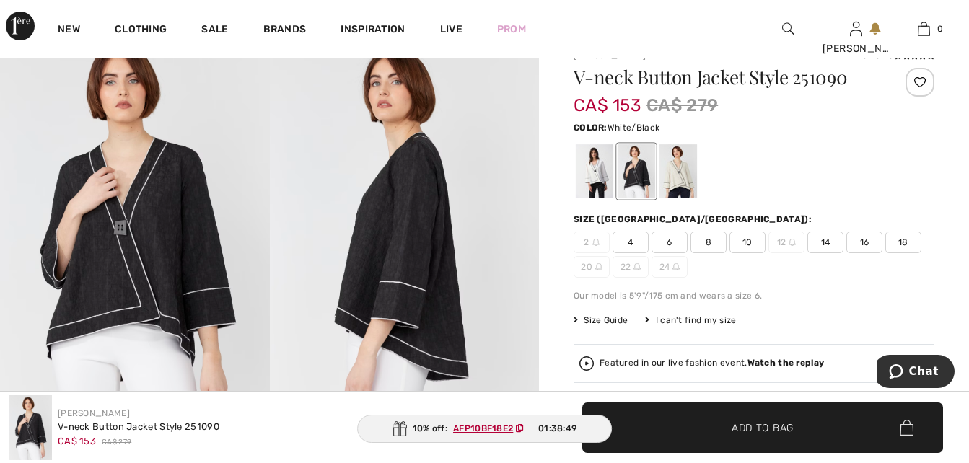 The image size is (969, 463). I want to click on ins: AFP10BF18E2, so click(483, 429).